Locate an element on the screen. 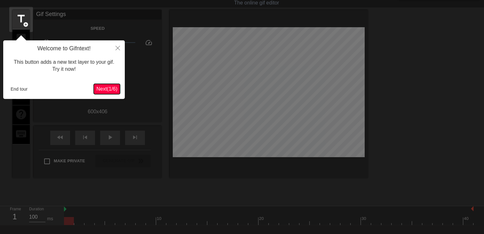  button: Next is located at coordinates (107, 89).